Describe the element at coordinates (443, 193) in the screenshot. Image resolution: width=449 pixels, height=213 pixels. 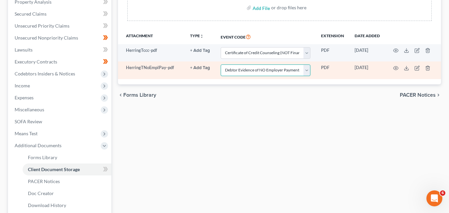
I see `span: 6` at that location.